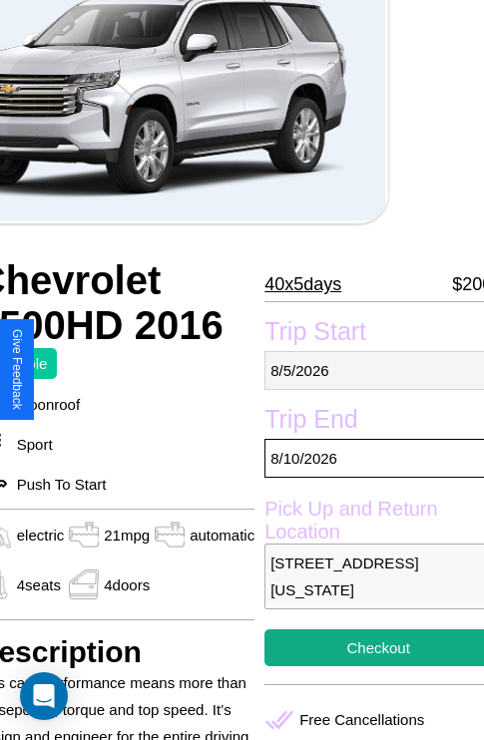 This screenshot has height=740, width=484. I want to click on p: 21 mpg, so click(127, 534).